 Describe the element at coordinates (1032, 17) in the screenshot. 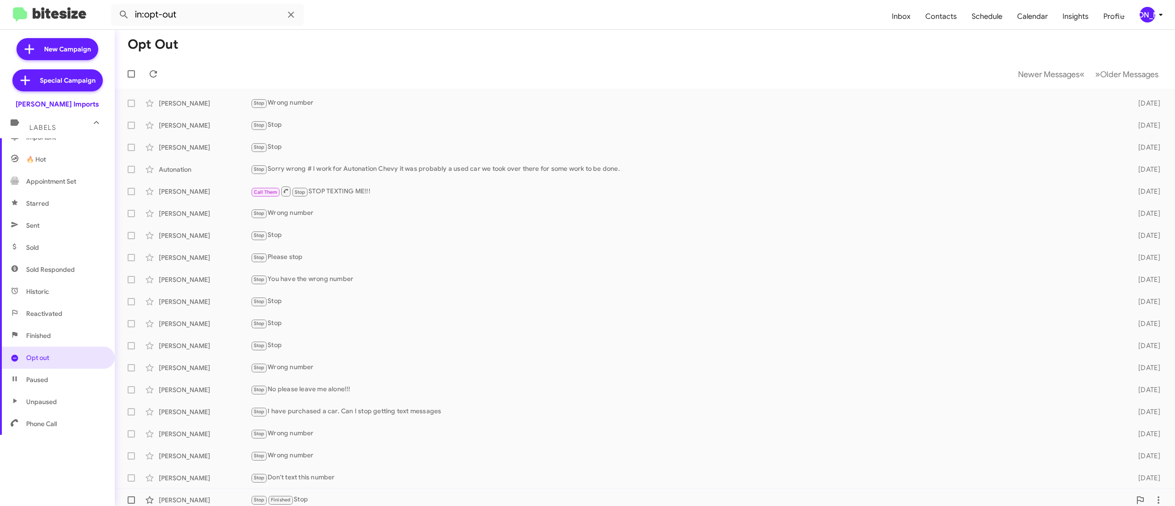

I see `a: Calendar` at that location.